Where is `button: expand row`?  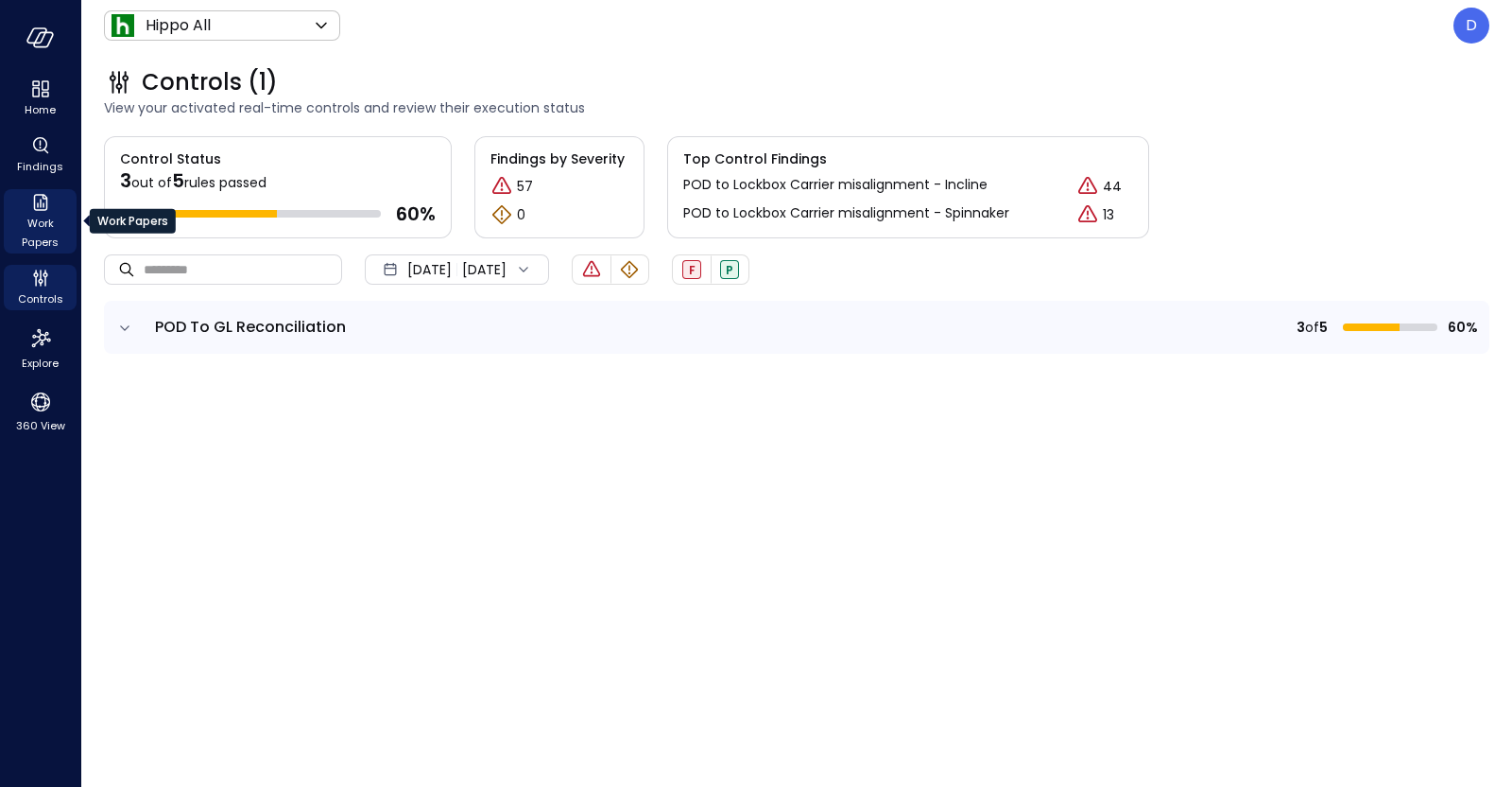 button: expand row is located at coordinates (125, 328).